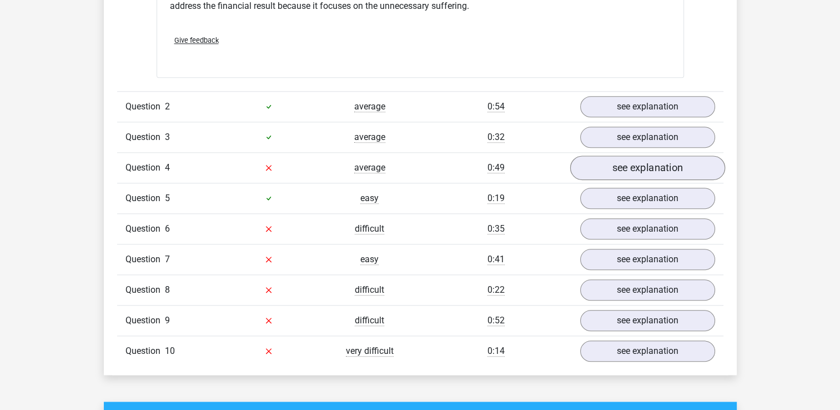  I want to click on span: 0:32, so click(496, 137).